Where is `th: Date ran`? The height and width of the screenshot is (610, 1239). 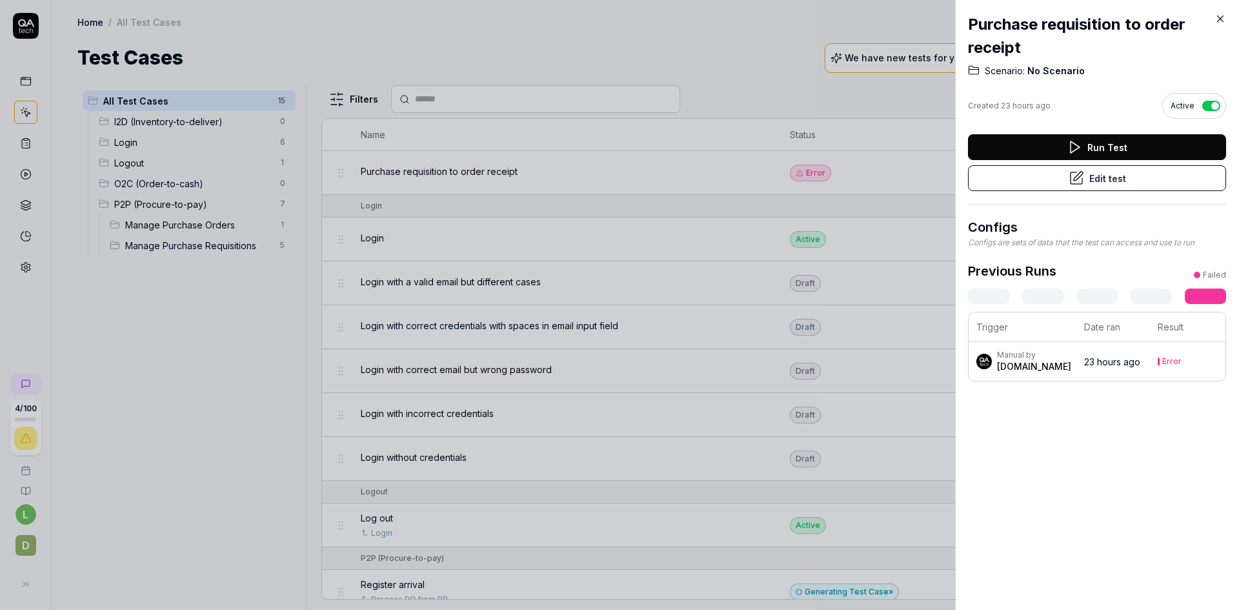
th: Date ran is located at coordinates (1113, 327).